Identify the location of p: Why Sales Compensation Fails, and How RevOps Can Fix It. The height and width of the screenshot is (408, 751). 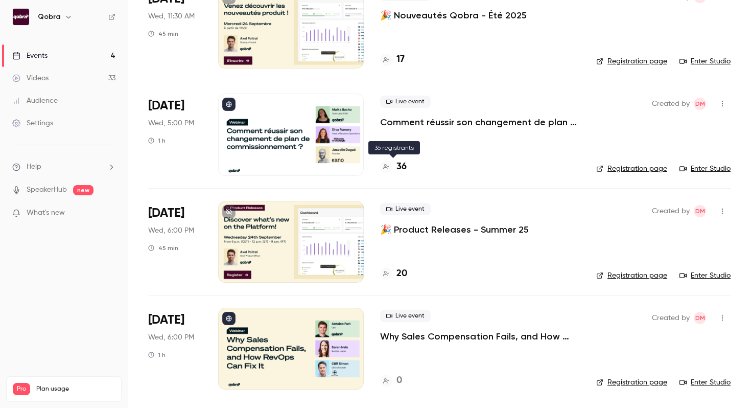
(480, 336).